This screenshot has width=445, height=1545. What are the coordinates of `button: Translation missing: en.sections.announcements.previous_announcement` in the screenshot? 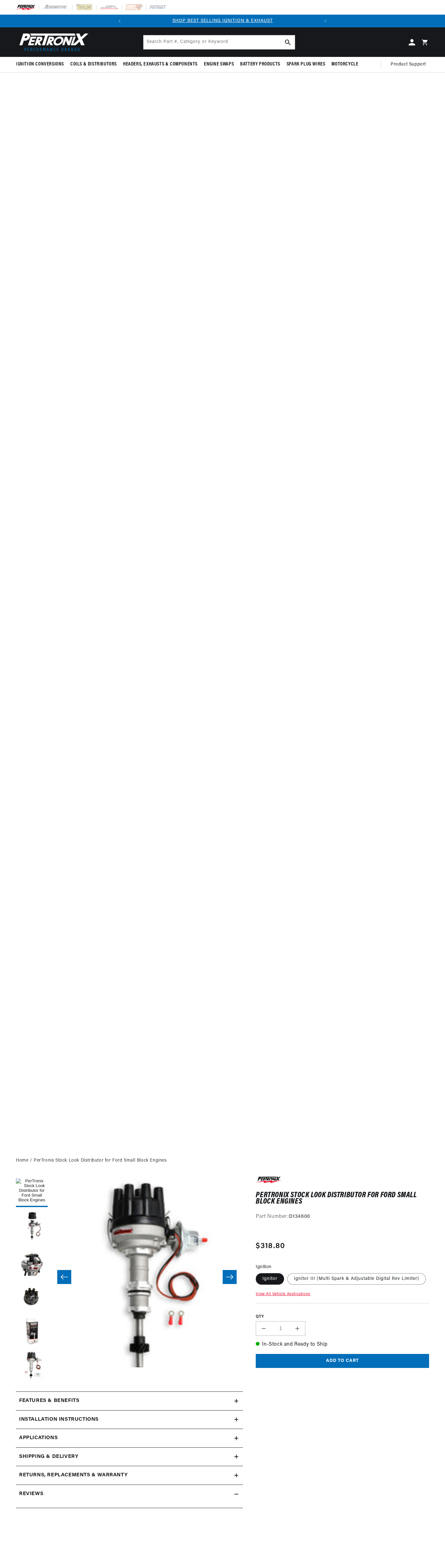 It's located at (120, 21).